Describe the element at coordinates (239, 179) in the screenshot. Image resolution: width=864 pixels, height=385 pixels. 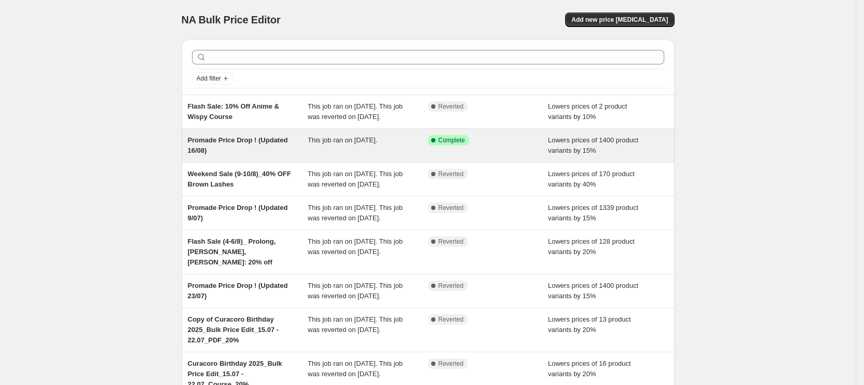
I see `span: Weekend Sale (9-10/8)_40% OFF Brown Lashes` at that location.